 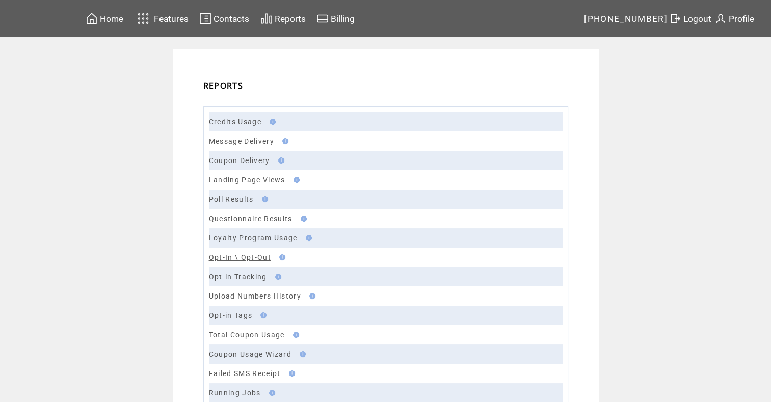 What do you see at coordinates (721, 18) in the screenshot?
I see `img: profile.svg` at bounding box center [721, 18].